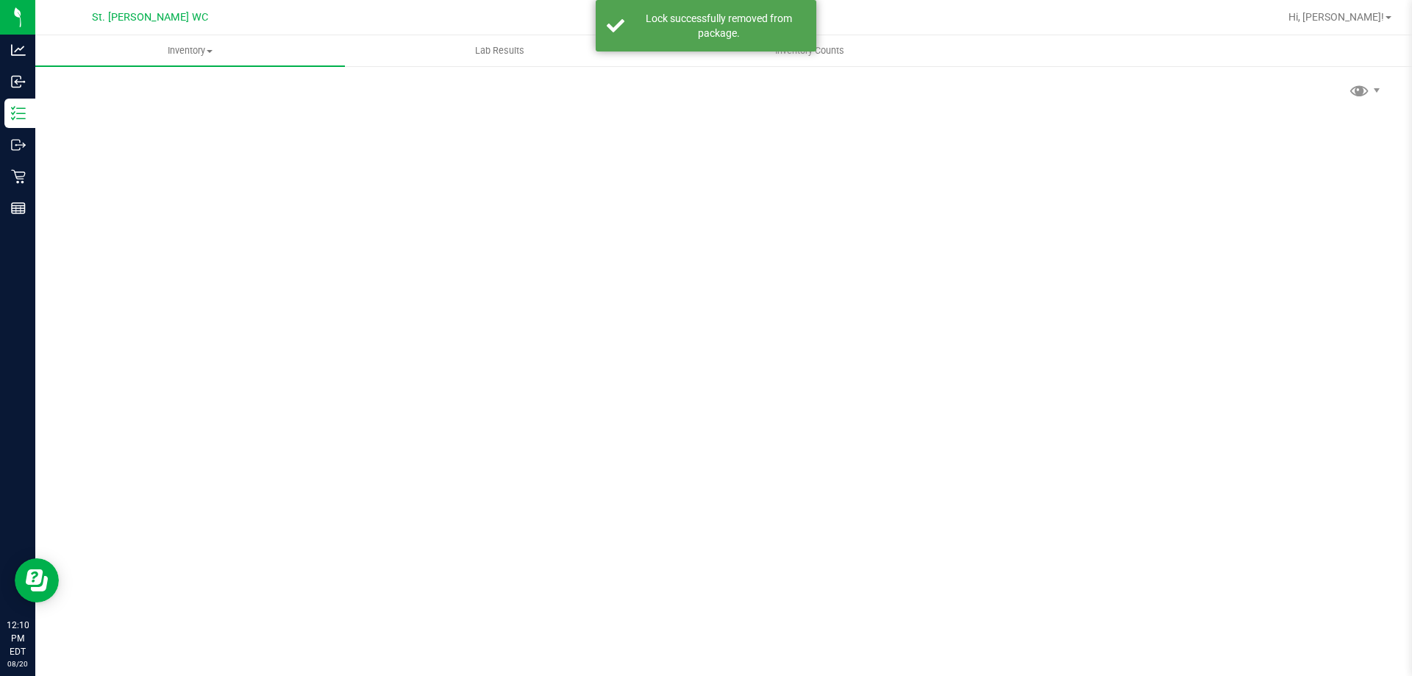  I want to click on inline-svg: Inventory, so click(18, 113).